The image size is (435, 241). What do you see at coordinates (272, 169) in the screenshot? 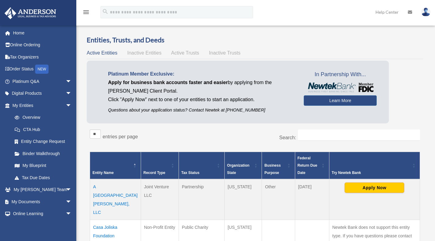
I see `span: Business Purpose` at bounding box center [272, 169].